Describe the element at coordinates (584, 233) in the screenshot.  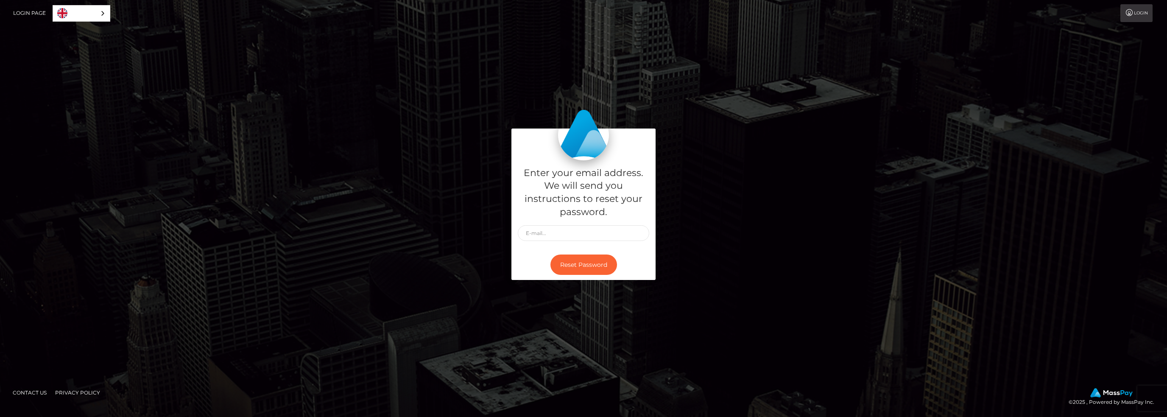
I see `input: E-mail...` at that location.